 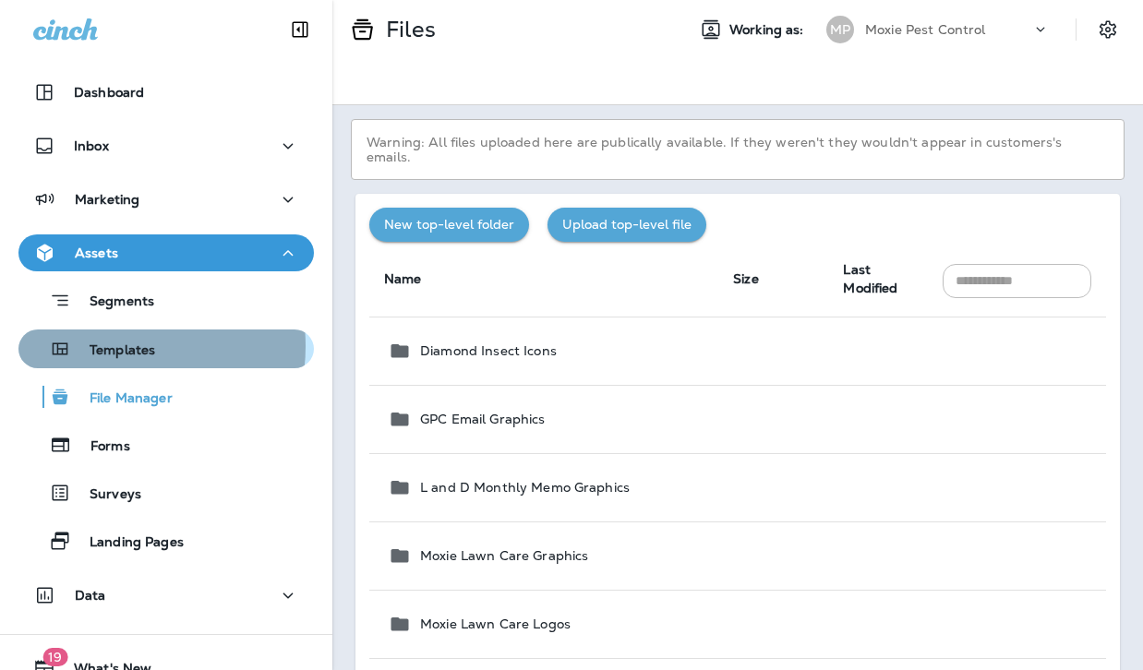 I want to click on button: Assets, so click(x=166, y=253).